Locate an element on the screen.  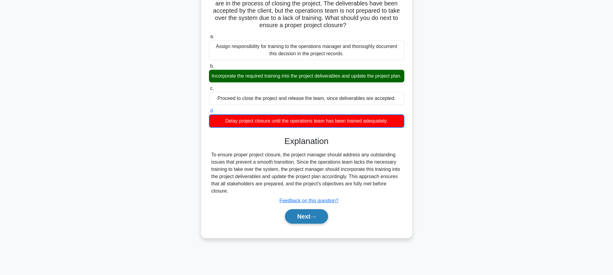
div: Assign responsibility for training to the operations manager and thoroughly document this decisio... is located at coordinates (307, 50).